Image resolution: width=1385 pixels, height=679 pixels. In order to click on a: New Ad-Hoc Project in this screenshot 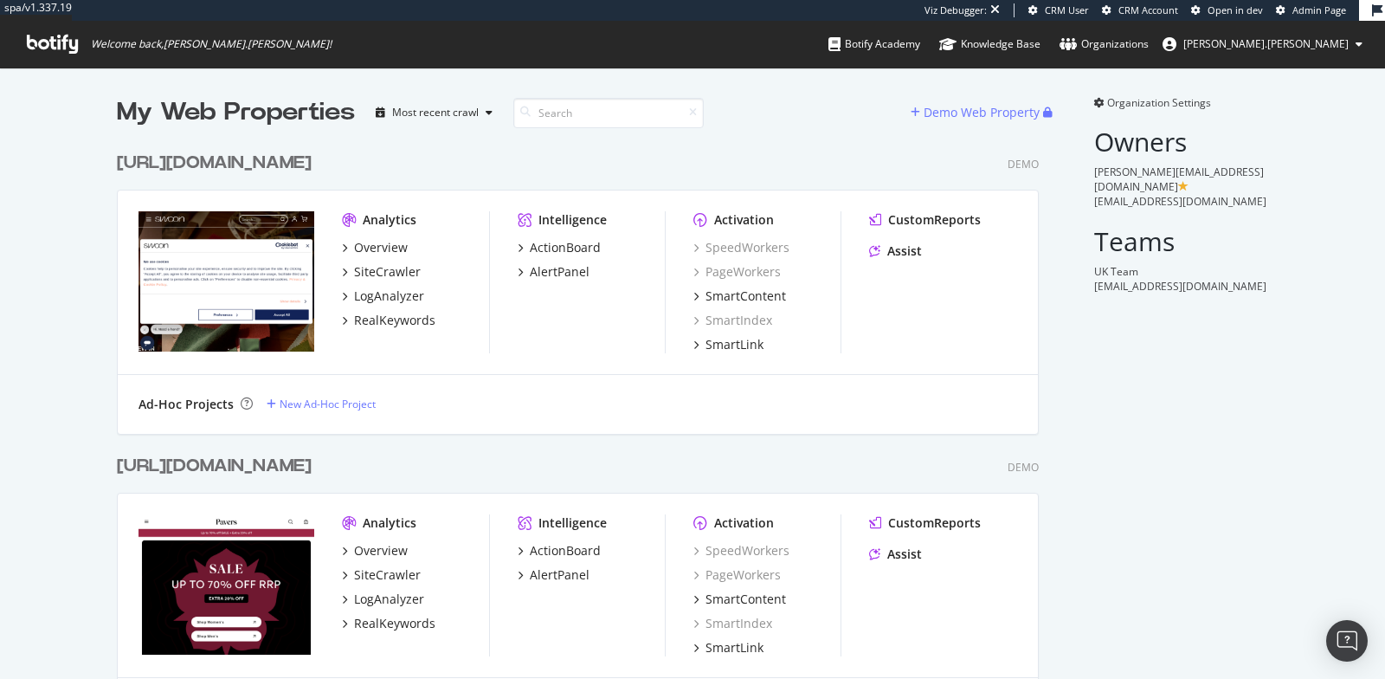, I will do `click(321, 404)`.